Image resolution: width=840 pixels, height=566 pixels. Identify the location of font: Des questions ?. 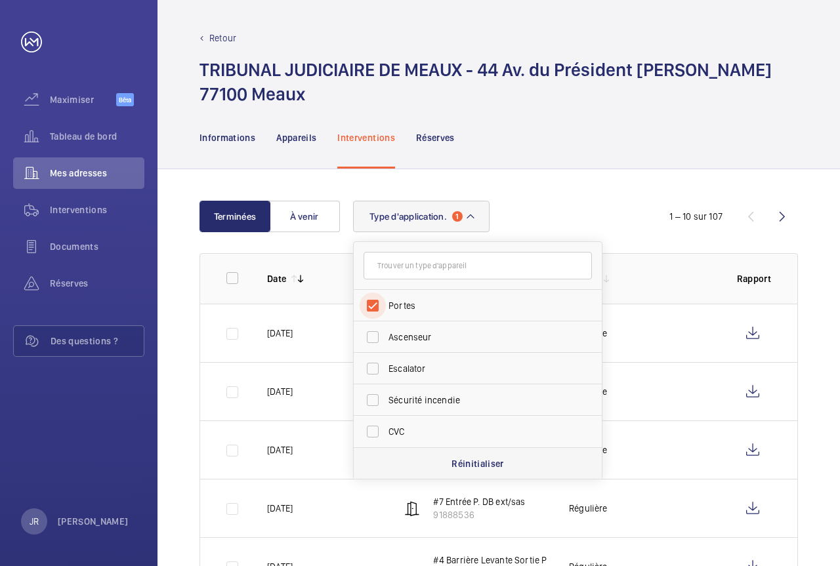
(84, 341).